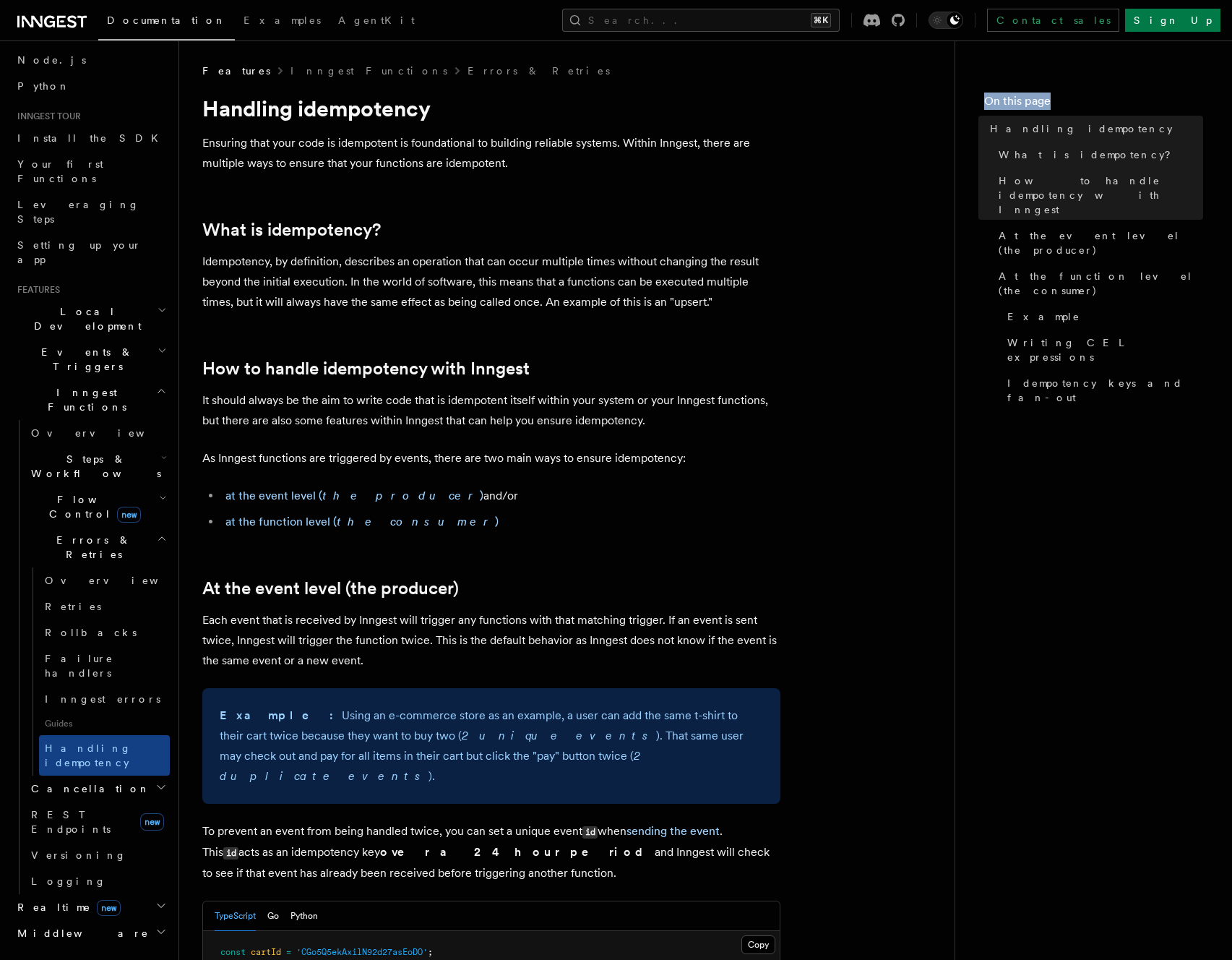 This screenshot has height=960, width=1232. I want to click on span: At the event level (the producer), so click(1100, 243).